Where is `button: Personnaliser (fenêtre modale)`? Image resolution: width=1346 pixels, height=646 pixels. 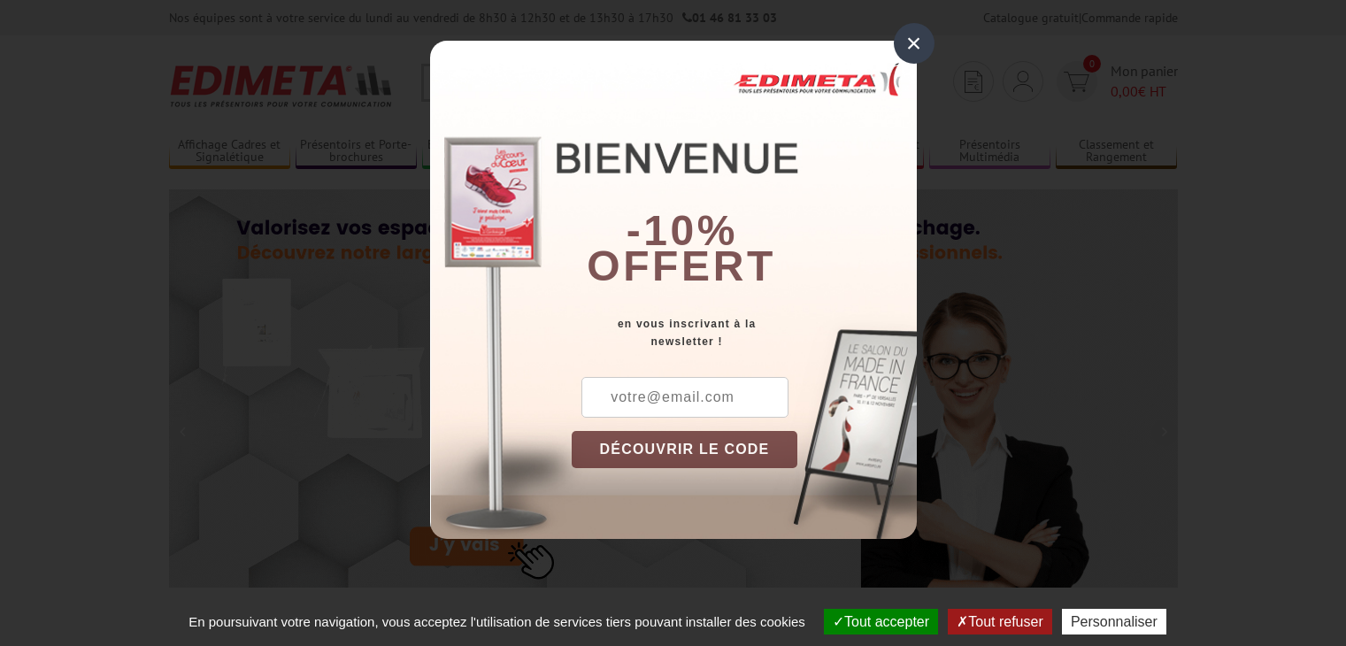
button: Personnaliser (fenêtre modale) is located at coordinates (1114, 621).